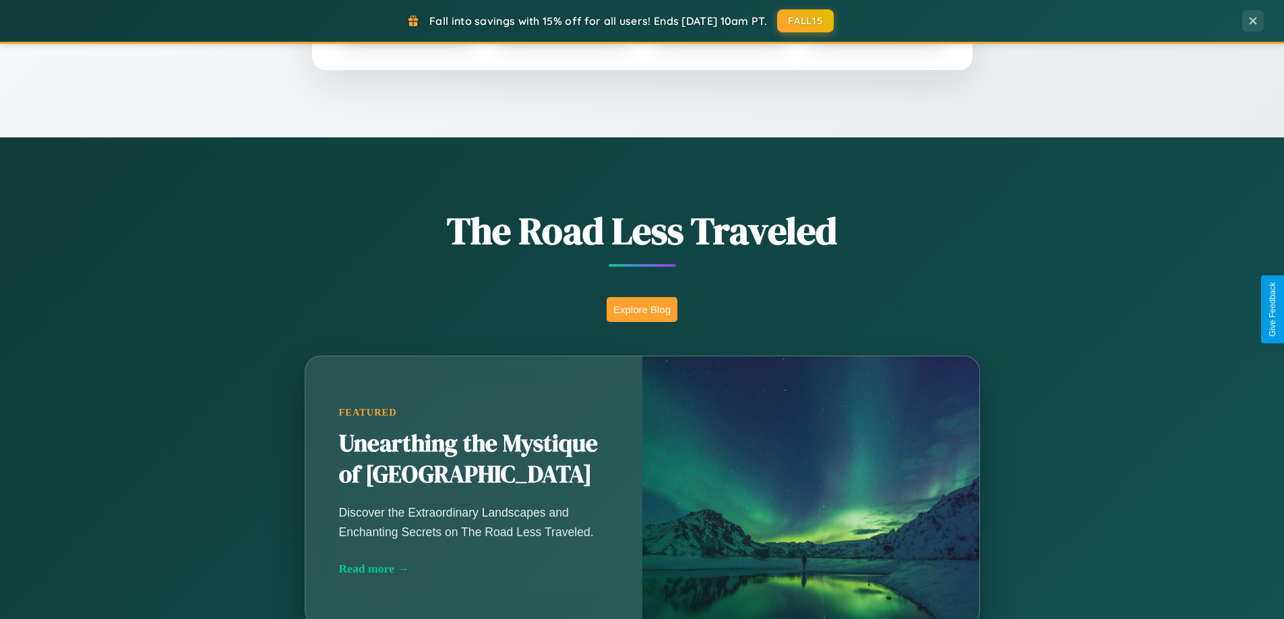  Describe the element at coordinates (1272, 309) in the screenshot. I see `div: Give Feedback` at that location.